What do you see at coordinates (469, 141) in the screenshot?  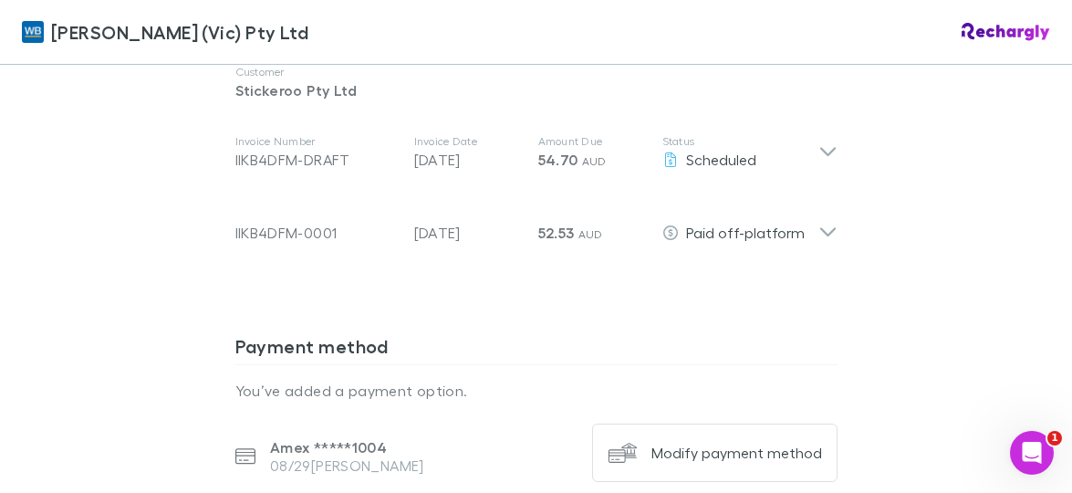 I see `p: Invoice Date` at bounding box center [469, 141].